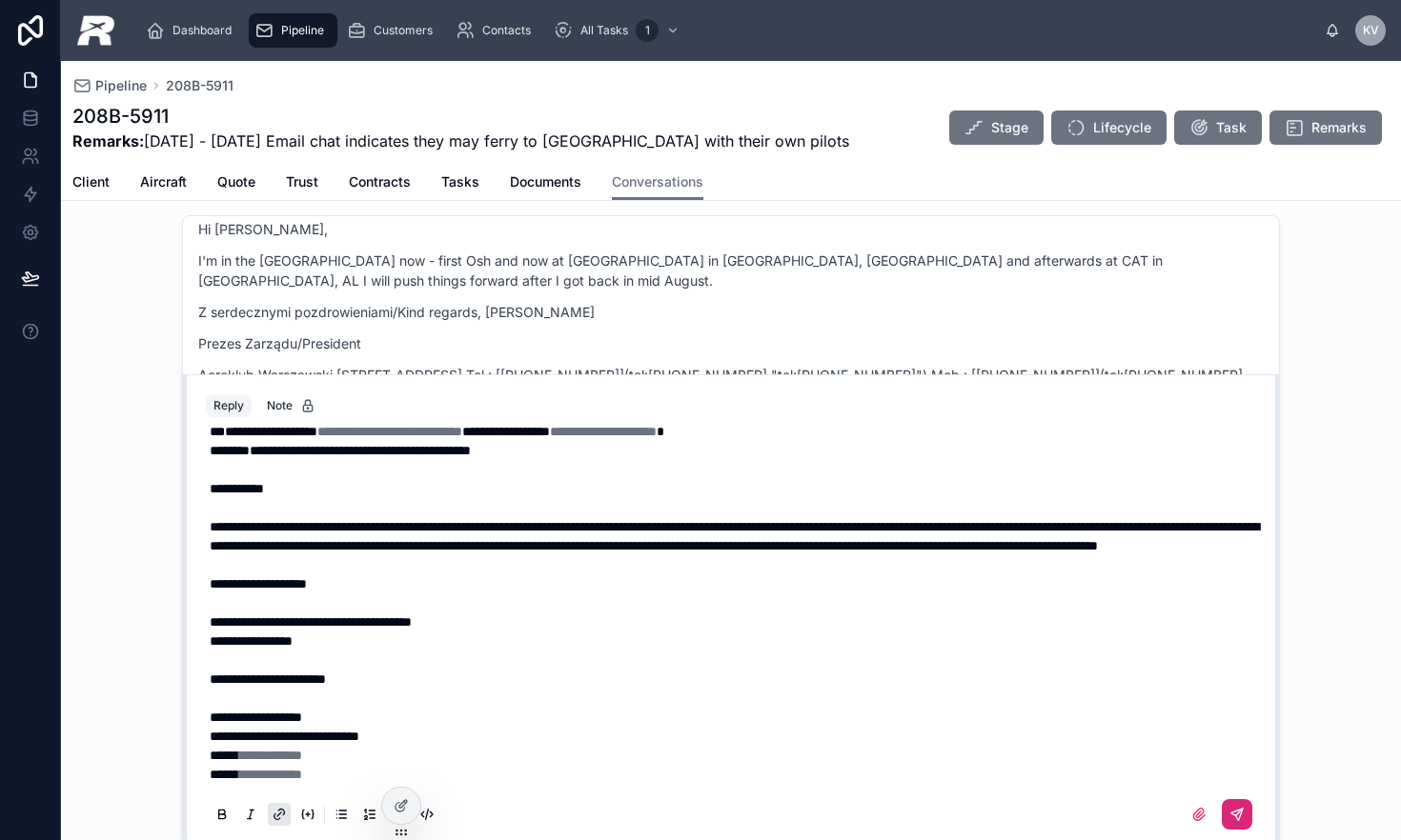 The height and width of the screenshot is (840, 1401). I want to click on button: Lifecycle, so click(1109, 127).